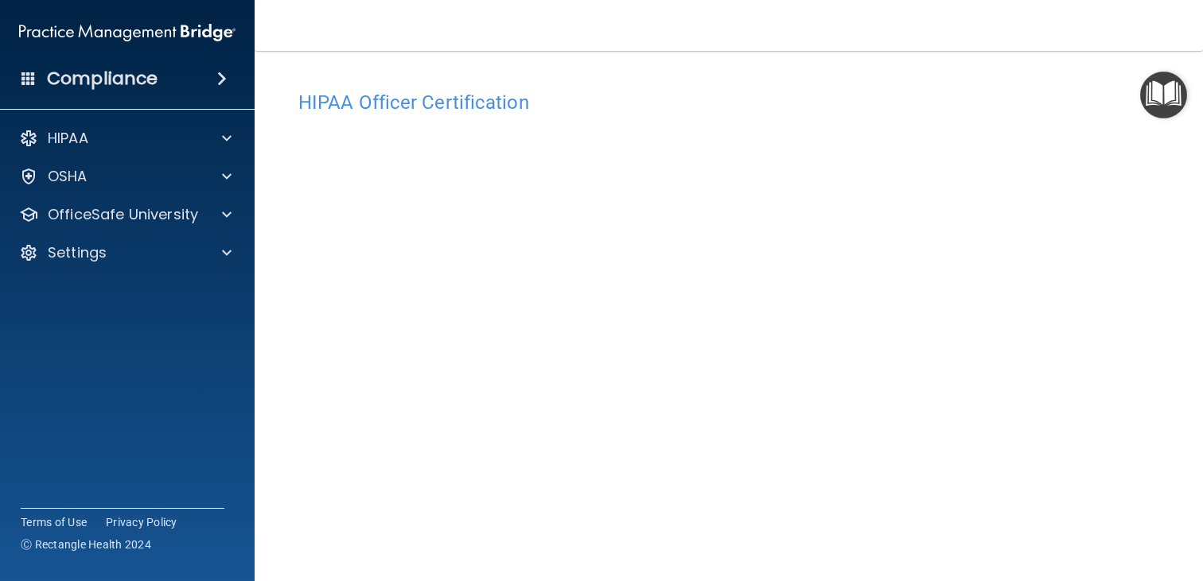  Describe the element at coordinates (127, 33) in the screenshot. I see `img: PMB logo` at that location.